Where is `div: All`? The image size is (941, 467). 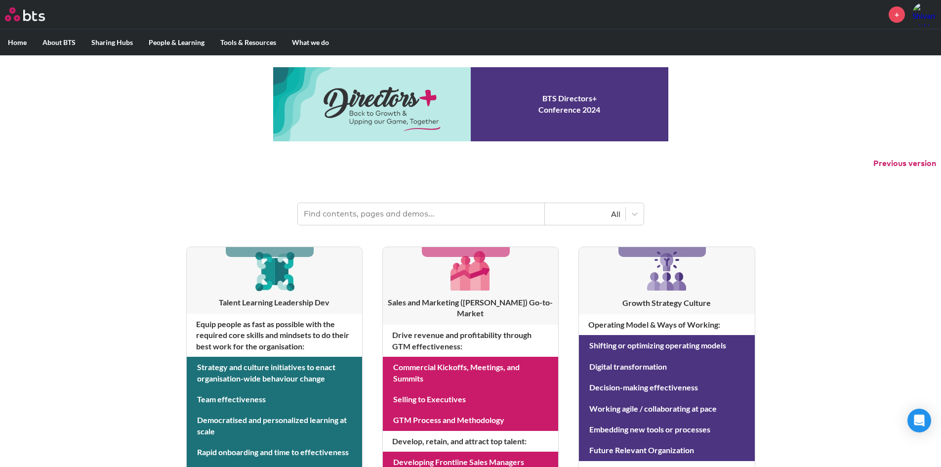 div: All is located at coordinates (585, 214).